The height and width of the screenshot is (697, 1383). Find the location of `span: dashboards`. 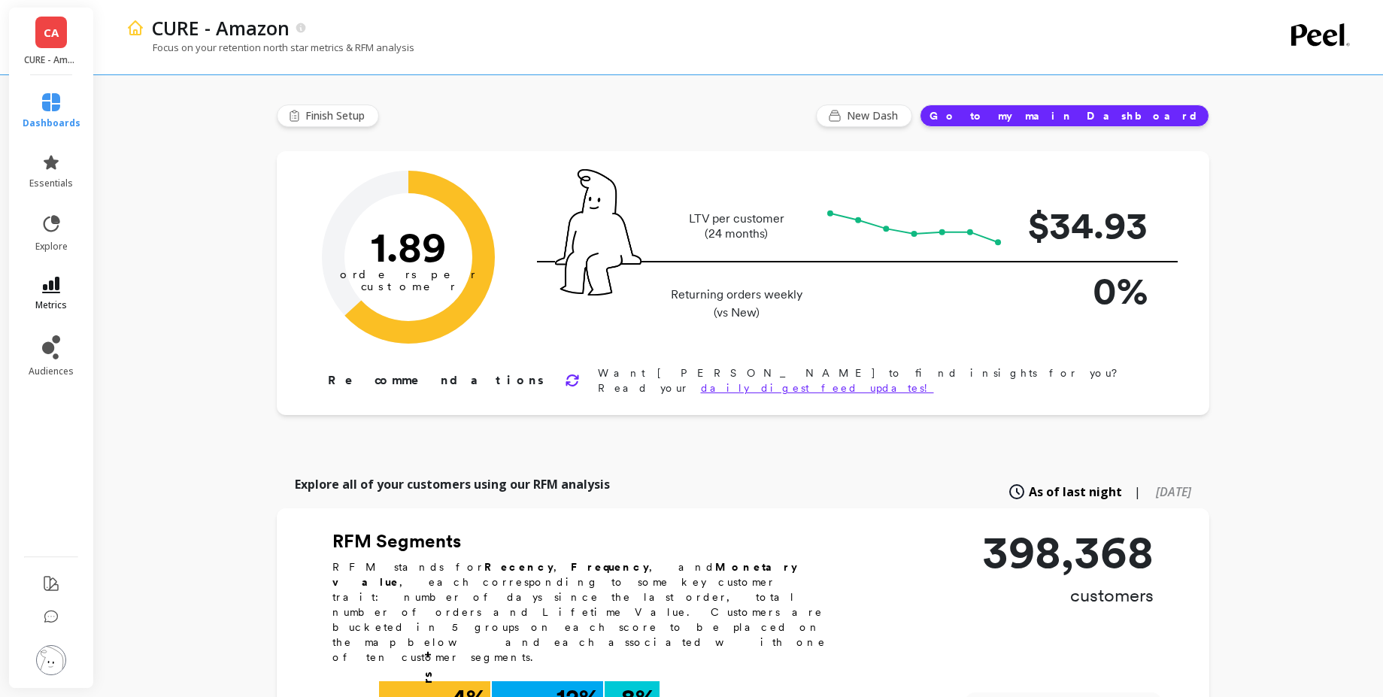

span: dashboards is located at coordinates (51, 123).